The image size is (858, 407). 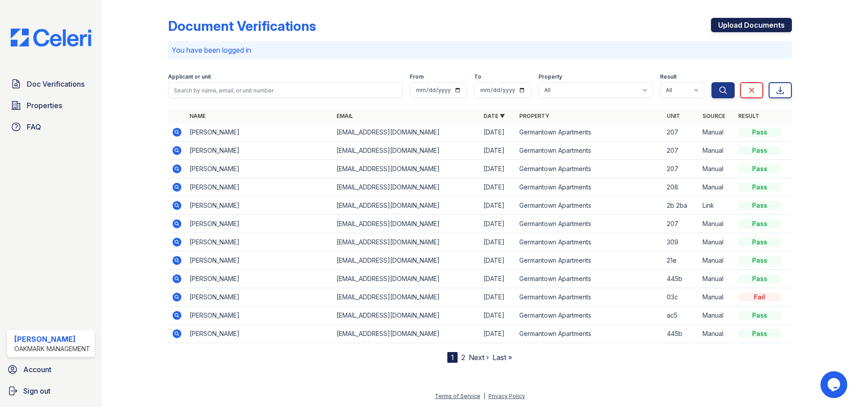 What do you see at coordinates (197, 116) in the screenshot?
I see `a: Name` at bounding box center [197, 116].